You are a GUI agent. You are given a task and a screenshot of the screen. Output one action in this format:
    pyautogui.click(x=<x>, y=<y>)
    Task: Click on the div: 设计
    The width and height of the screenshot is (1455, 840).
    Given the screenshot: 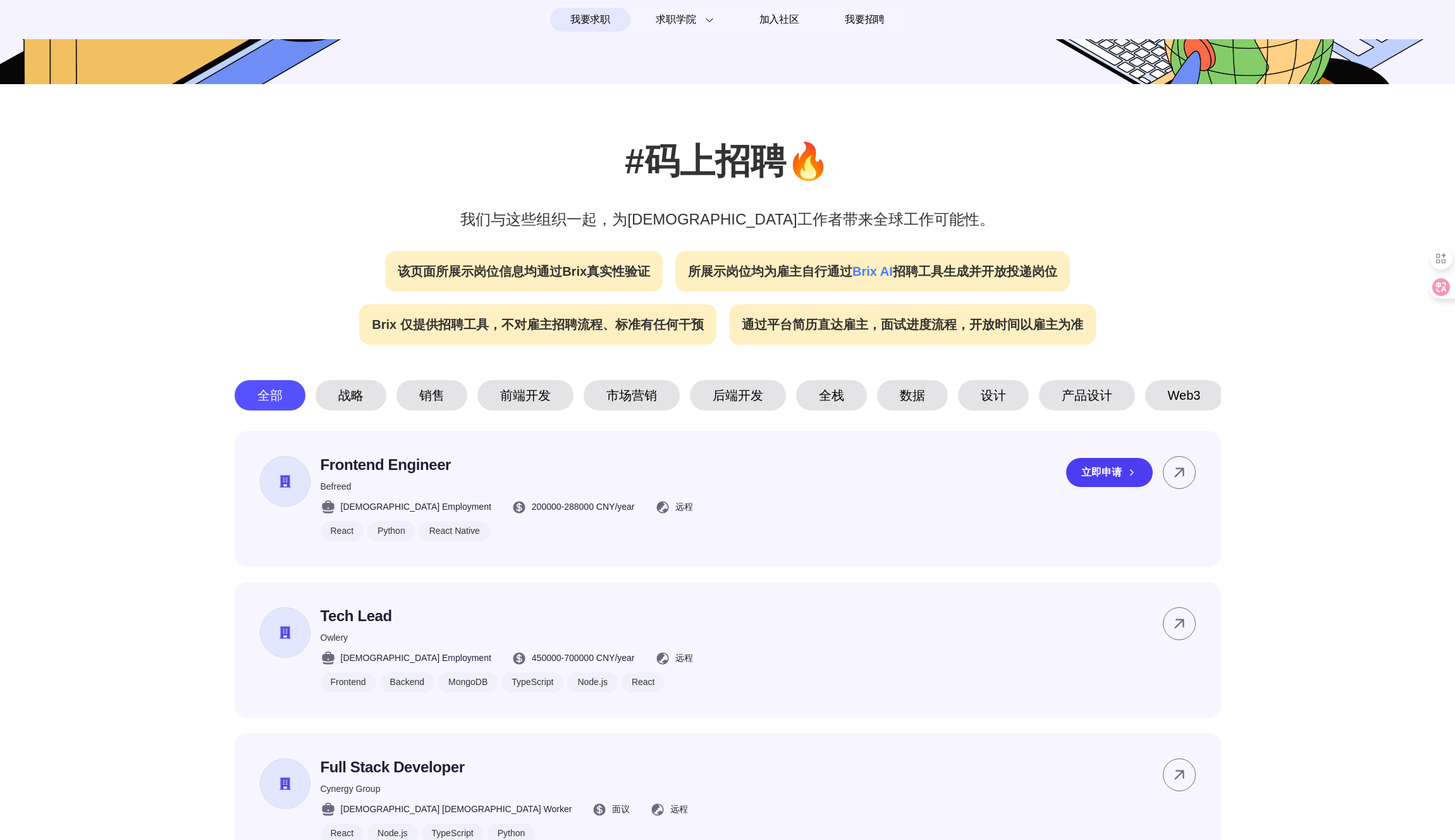 What is the action you would take?
    pyautogui.click(x=993, y=395)
    